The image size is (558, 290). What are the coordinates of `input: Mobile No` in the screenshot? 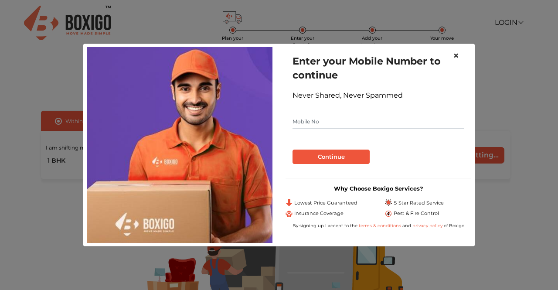 It's located at (379, 122).